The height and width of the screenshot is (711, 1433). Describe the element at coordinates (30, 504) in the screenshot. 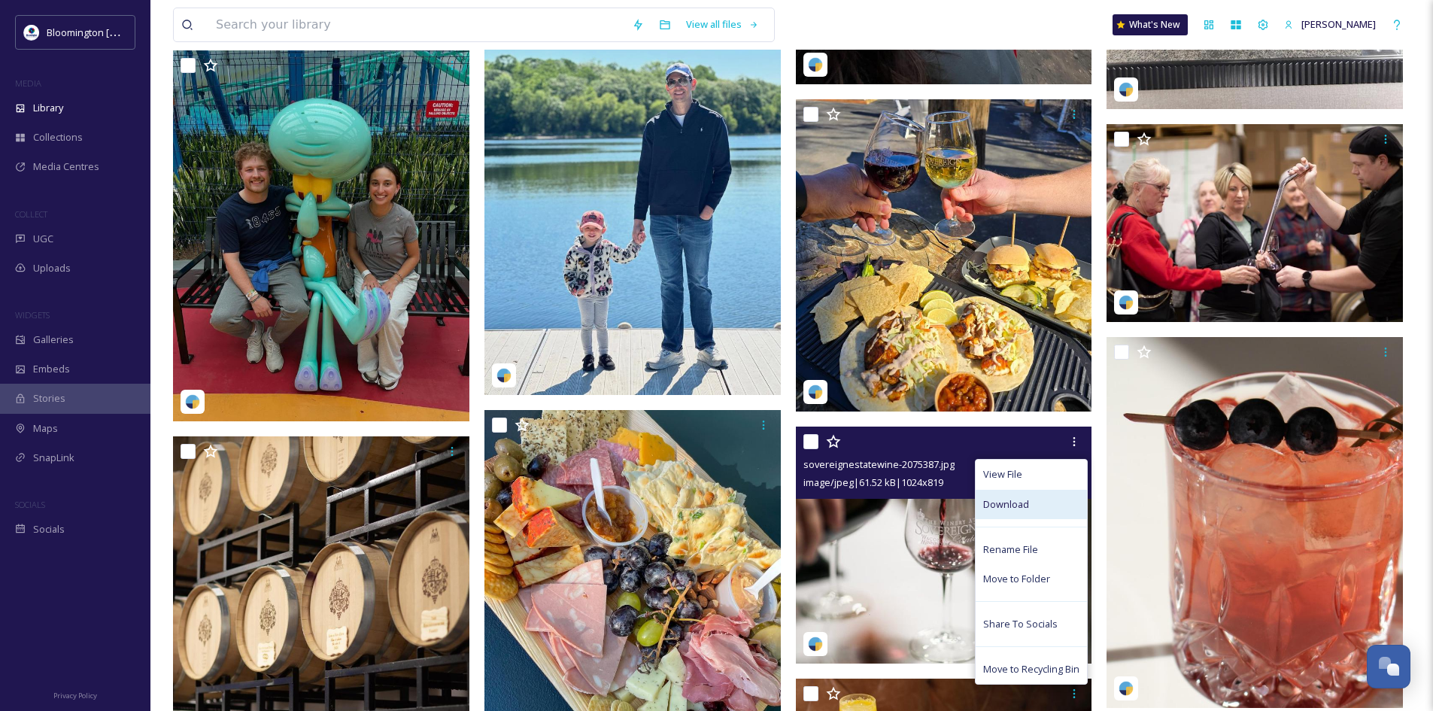

I see `span: SOCIALS` at that location.